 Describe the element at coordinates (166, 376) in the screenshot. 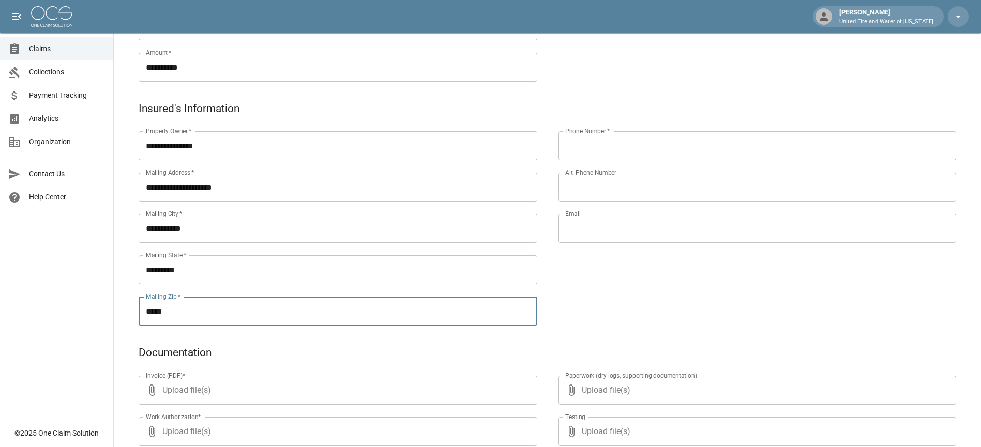

I see `label: Invoice (PDF)*` at that location.